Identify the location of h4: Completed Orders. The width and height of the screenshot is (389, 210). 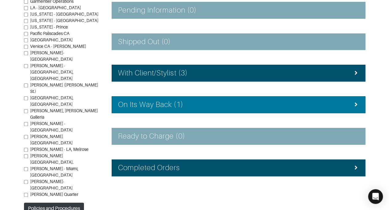
(149, 168).